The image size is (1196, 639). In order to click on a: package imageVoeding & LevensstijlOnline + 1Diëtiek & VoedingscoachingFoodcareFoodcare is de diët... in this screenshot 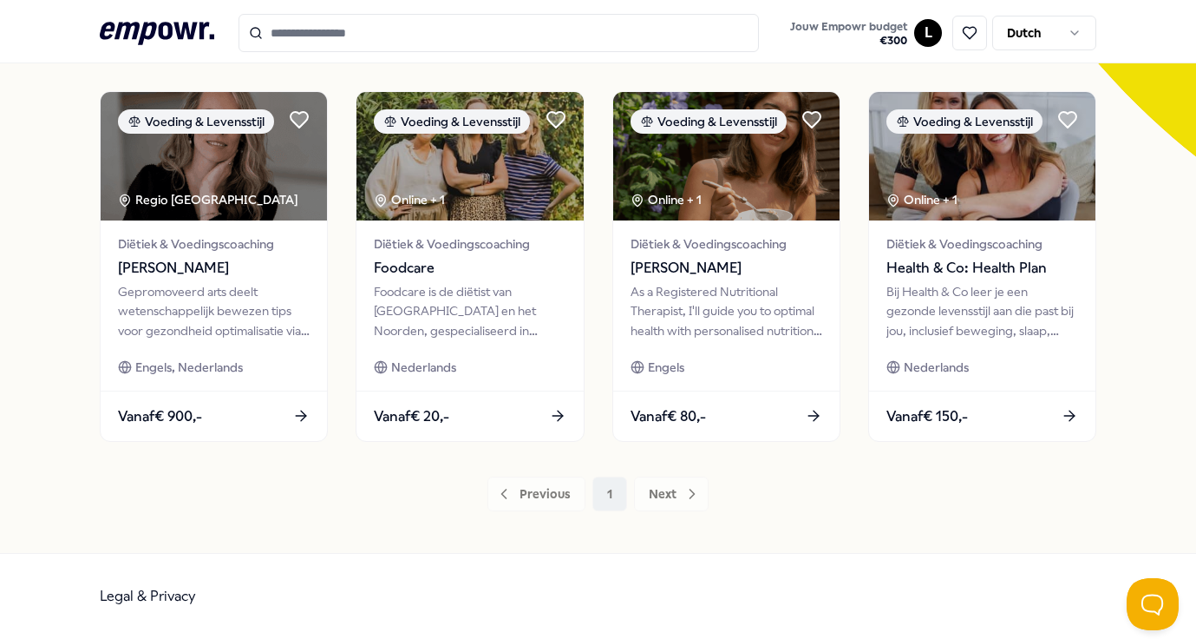, I will do `click(469, 266)`.